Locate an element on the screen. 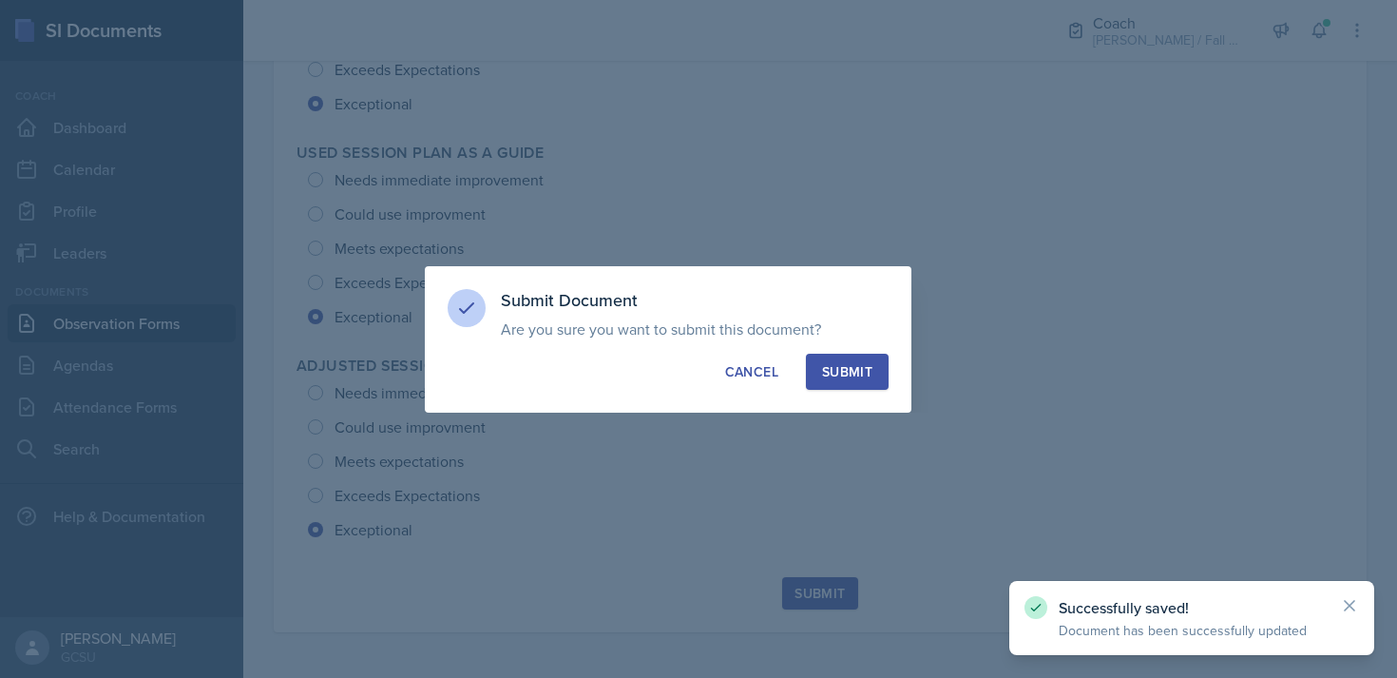 The height and width of the screenshot is (678, 1397). button: Cancel is located at coordinates (752, 372).